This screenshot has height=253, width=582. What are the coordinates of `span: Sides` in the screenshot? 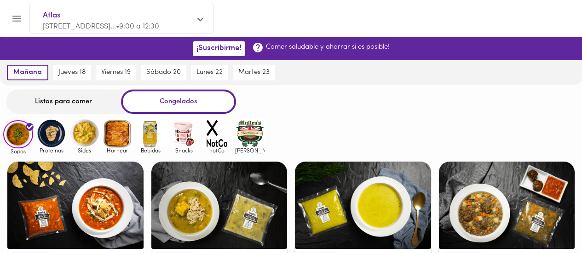 It's located at (84, 150).